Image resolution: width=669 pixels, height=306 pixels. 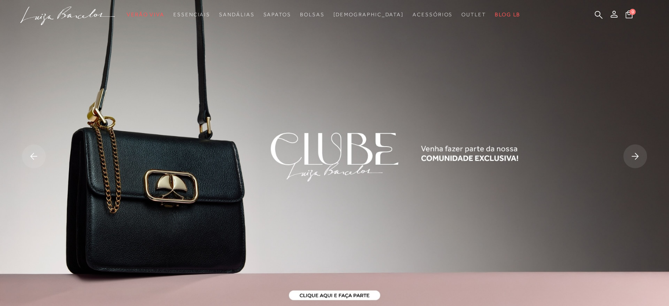 What do you see at coordinates (192, 15) in the screenshot?
I see `span: Essenciais` at bounding box center [192, 15].